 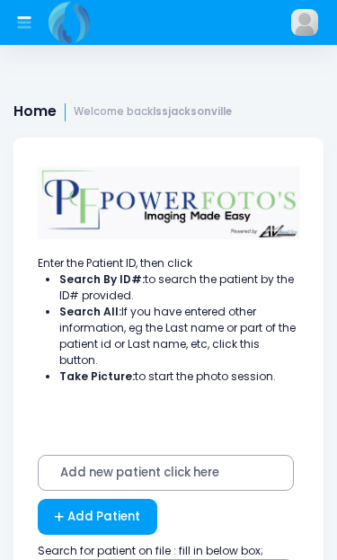 What do you see at coordinates (179, 288) in the screenshot?
I see `li: to search the patient by the ID# provided.` at bounding box center [179, 288].